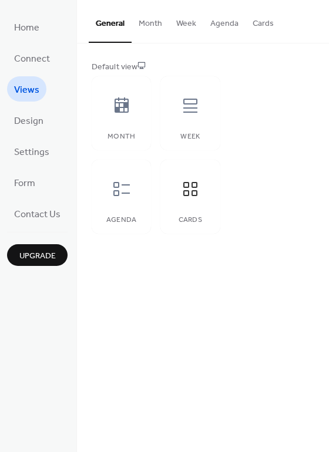 The width and height of the screenshot is (329, 452). Describe the element at coordinates (25, 182) in the screenshot. I see `a: Form` at that location.